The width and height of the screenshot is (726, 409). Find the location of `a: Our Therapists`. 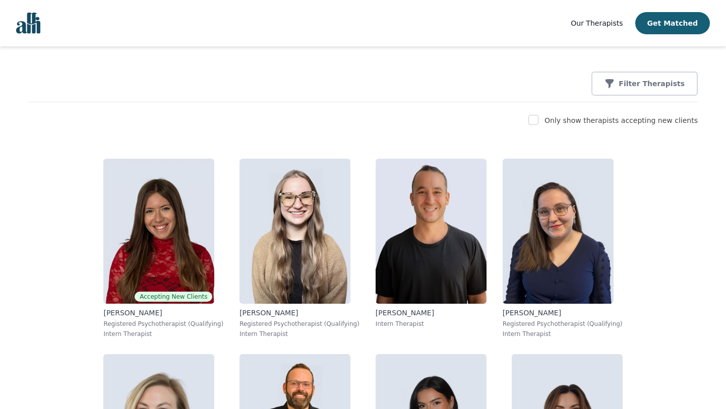

a: Our Therapists is located at coordinates (596, 23).